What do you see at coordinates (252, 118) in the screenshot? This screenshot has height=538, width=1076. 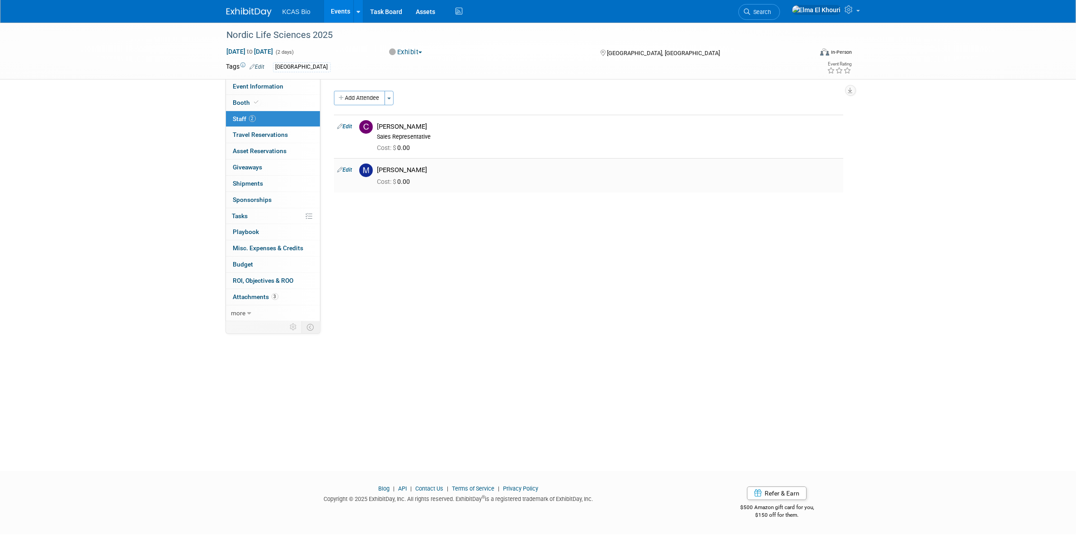 I see `span: 2` at bounding box center [252, 118].